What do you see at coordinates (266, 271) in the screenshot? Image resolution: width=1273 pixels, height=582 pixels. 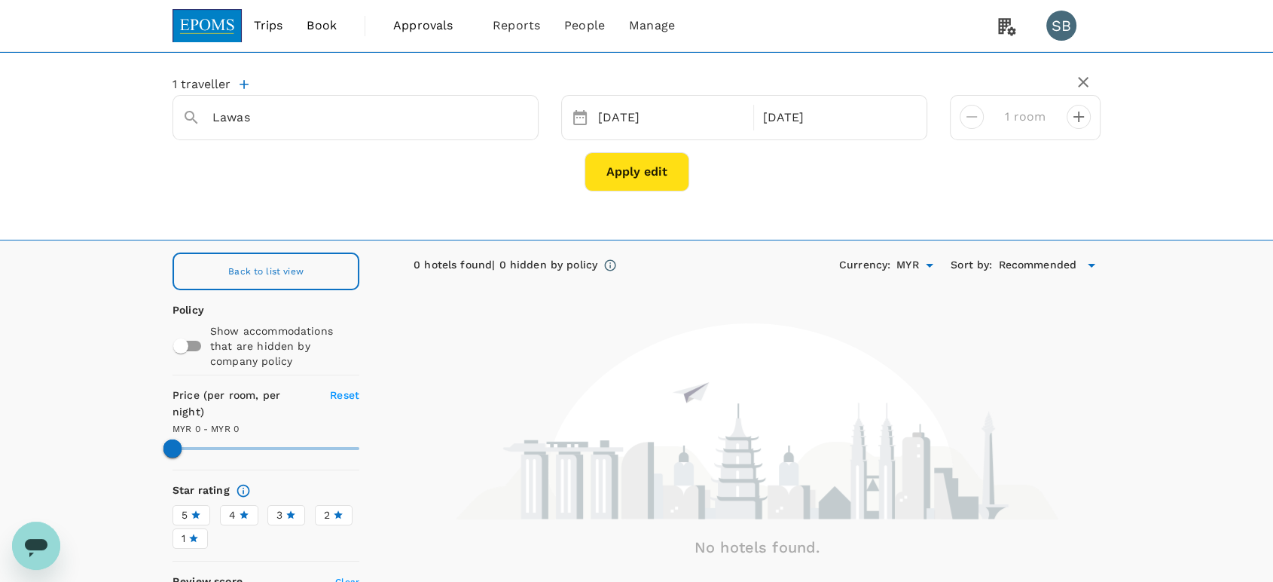 I see `a: Back to list view` at bounding box center [266, 271].